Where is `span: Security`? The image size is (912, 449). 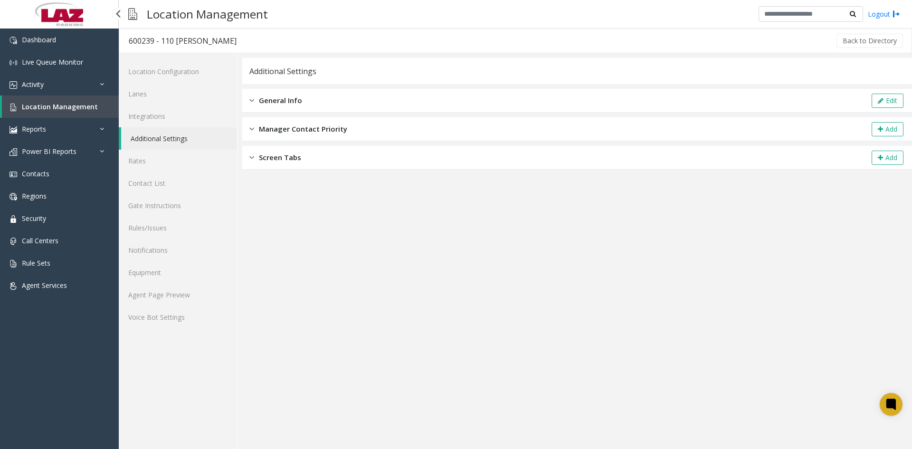
span: Security is located at coordinates (34, 218).